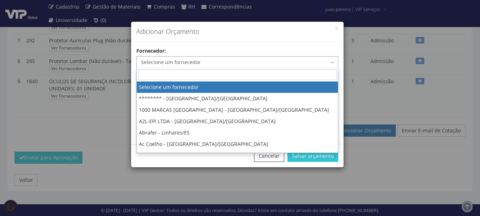 This screenshot has height=216, width=480. What do you see at coordinates (151, 51) in the screenshot?
I see `label: Fornecedor:` at bounding box center [151, 51].